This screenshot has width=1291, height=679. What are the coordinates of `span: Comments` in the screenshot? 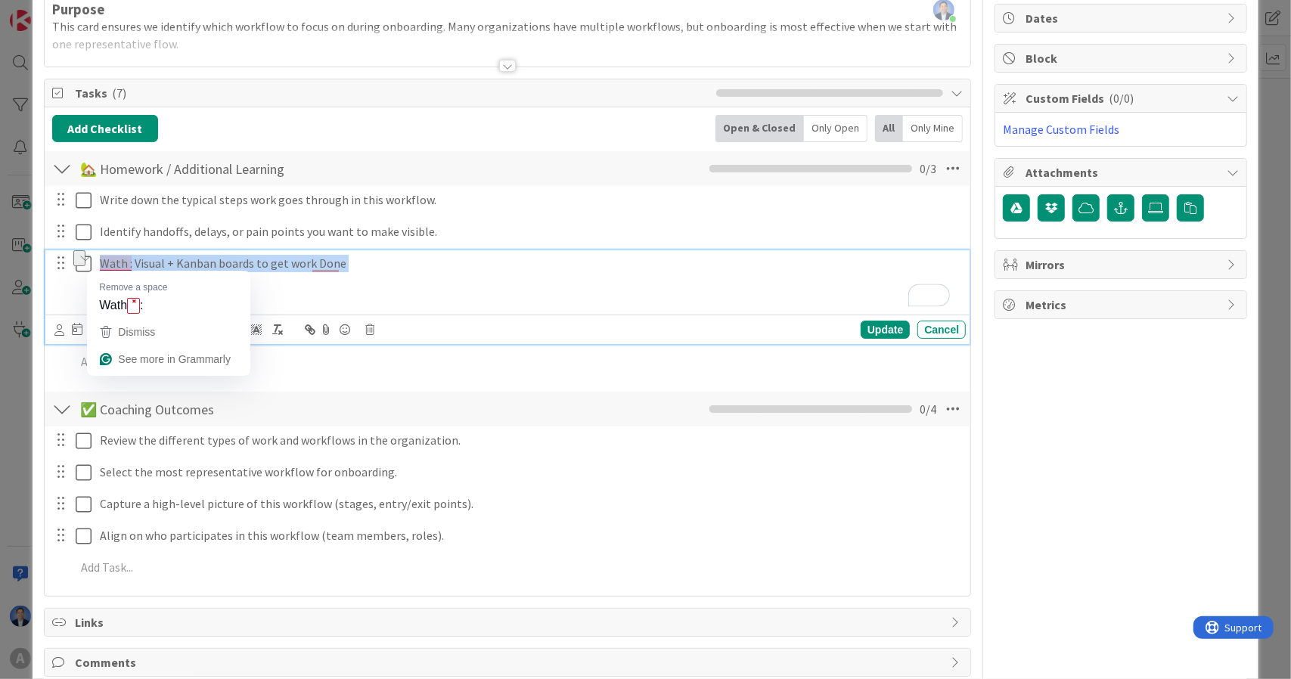 It's located at (509, 663).